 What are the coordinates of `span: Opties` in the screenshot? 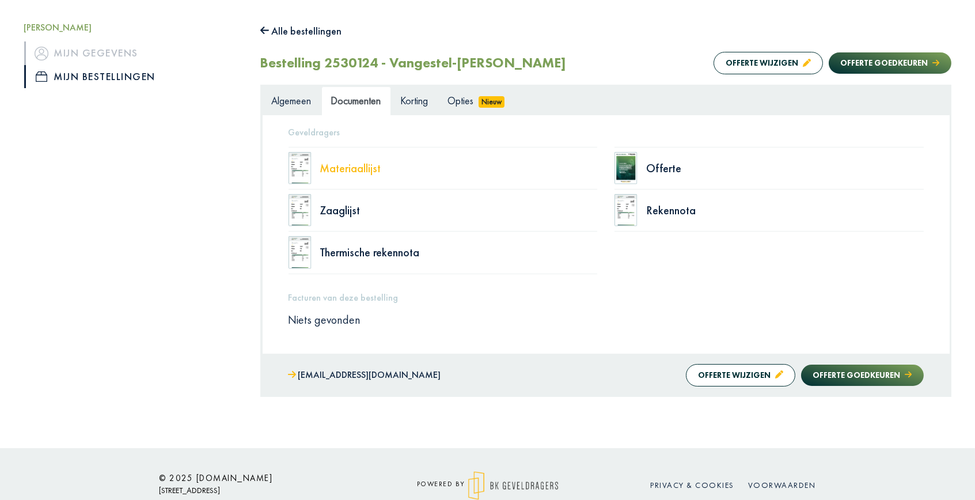 It's located at (461, 100).